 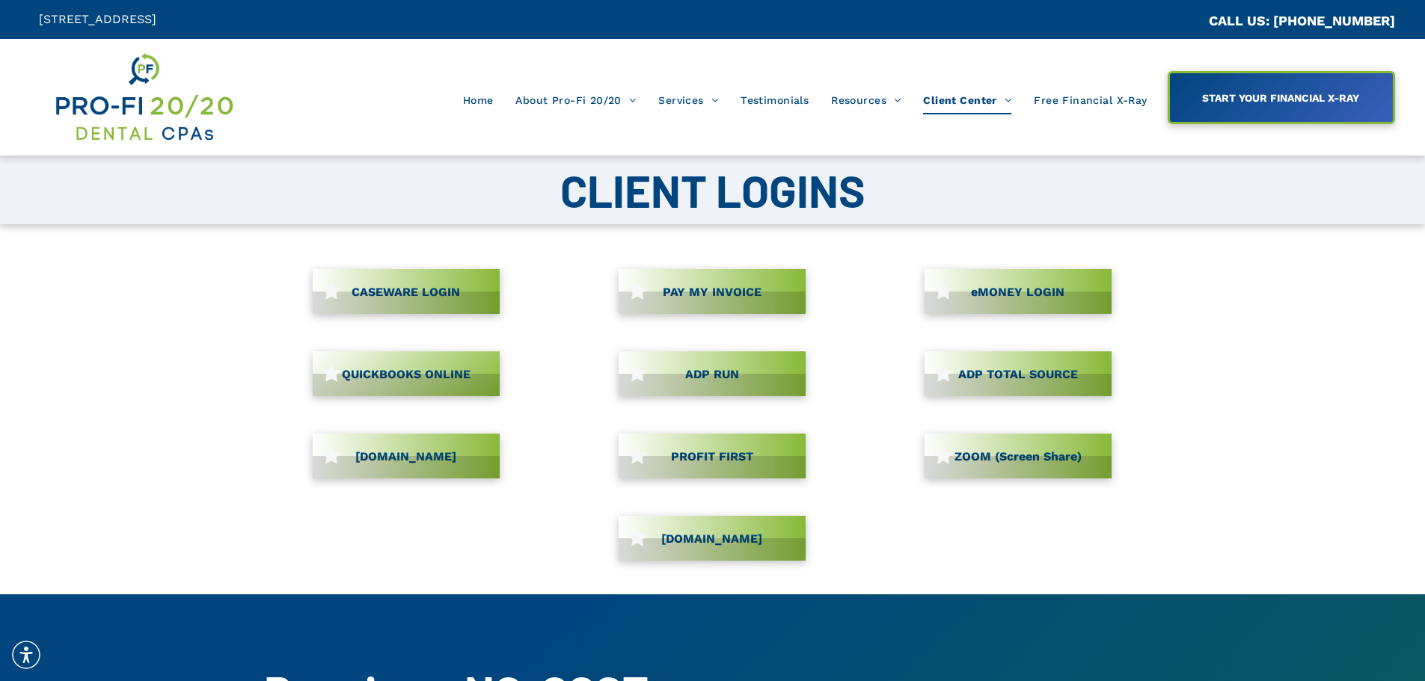 What do you see at coordinates (1018, 292) in the screenshot?
I see `a: eMONEY LOGIN` at bounding box center [1018, 292].